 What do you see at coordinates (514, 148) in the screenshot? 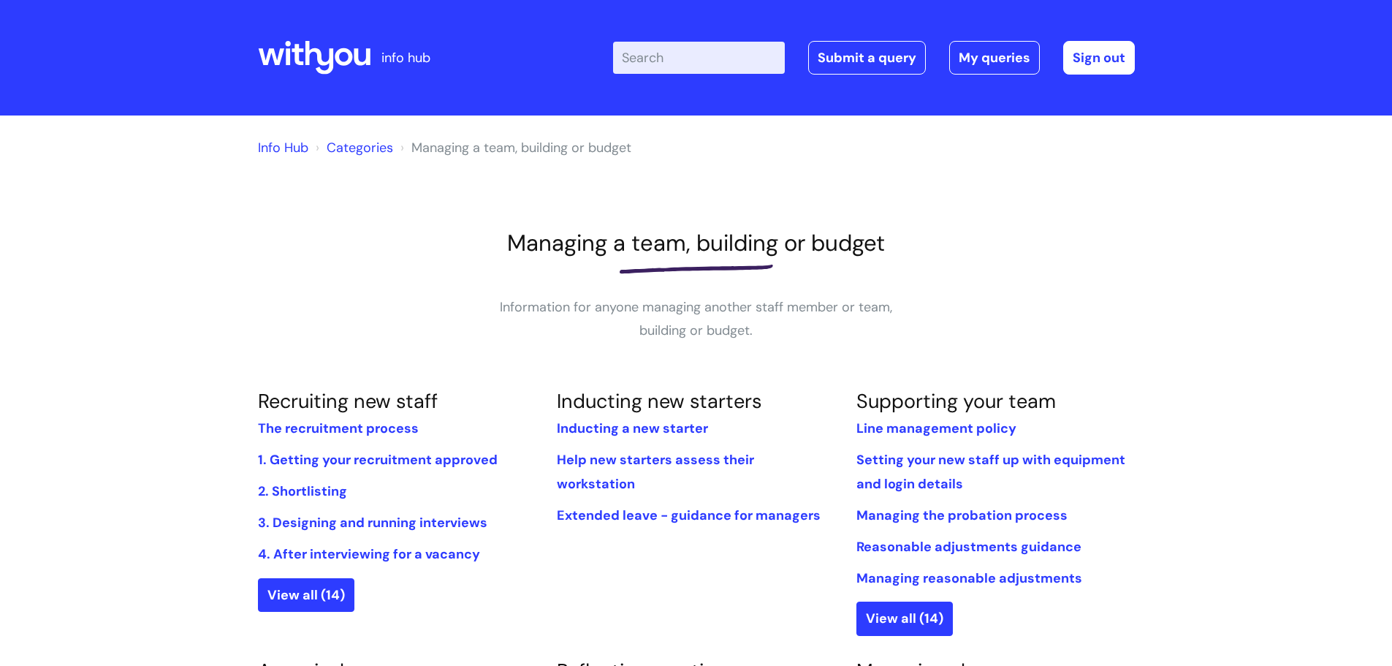
I see `li: Managing a team, building or budget` at bounding box center [514, 148].